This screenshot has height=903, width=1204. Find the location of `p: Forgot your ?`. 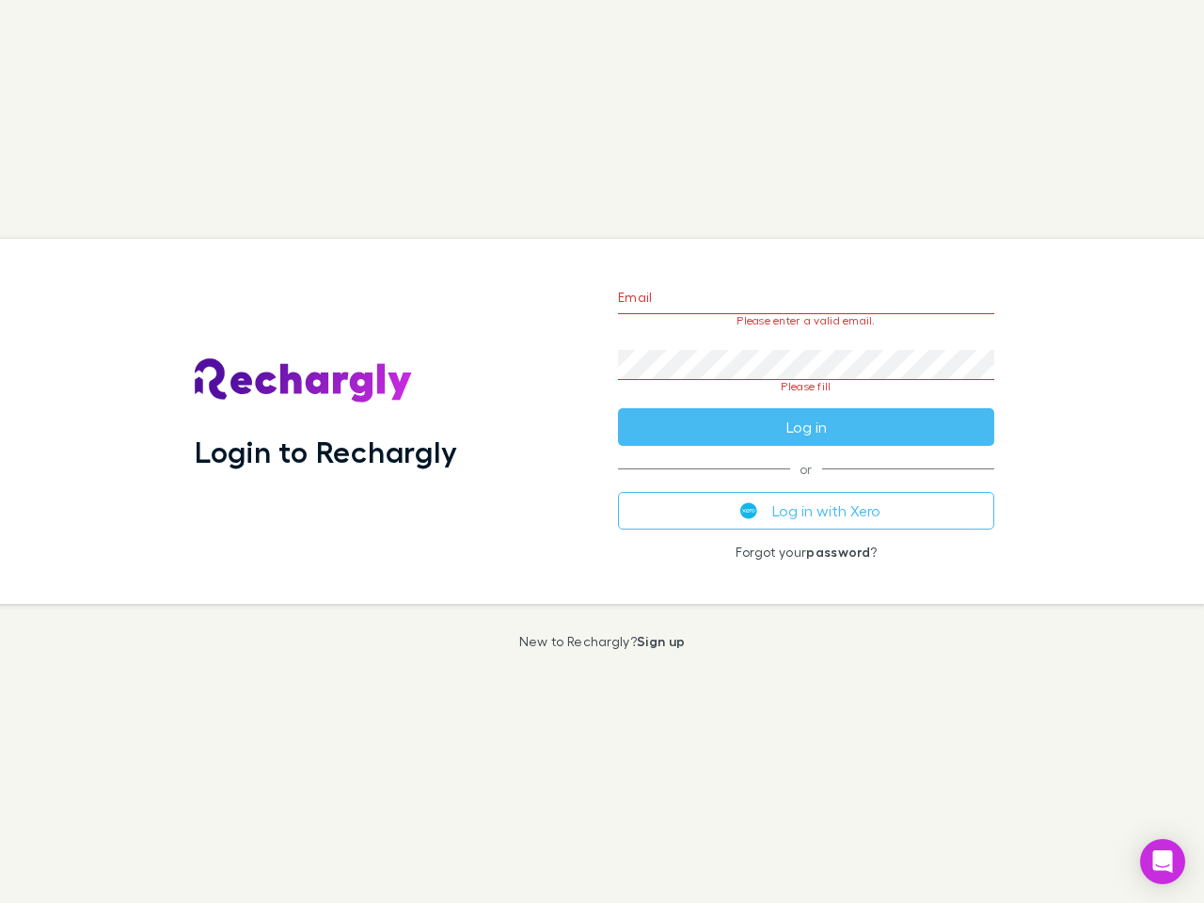

p: Forgot your ? is located at coordinates (806, 552).